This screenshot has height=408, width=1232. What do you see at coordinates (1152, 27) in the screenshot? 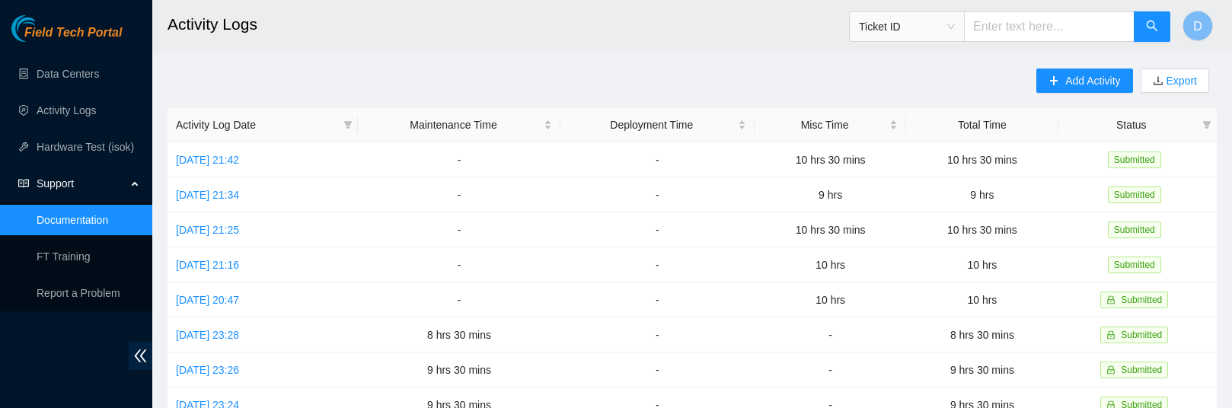
I see `span: search` at bounding box center [1152, 27].